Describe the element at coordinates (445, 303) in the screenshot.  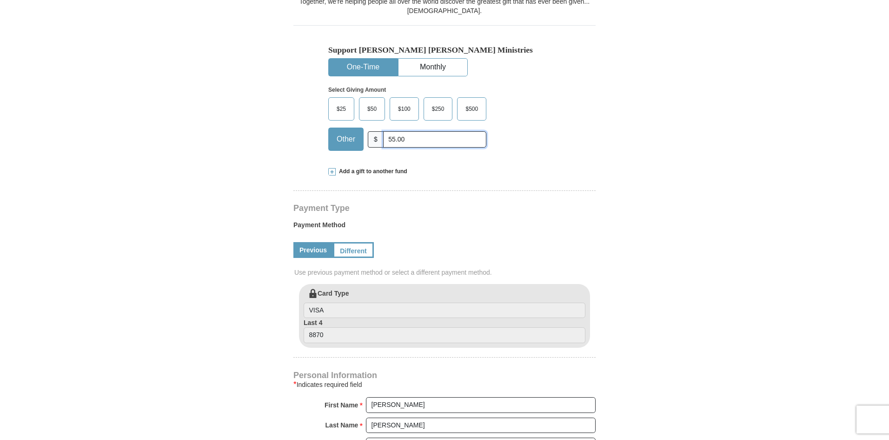
I see `label: Card Type` at that location.